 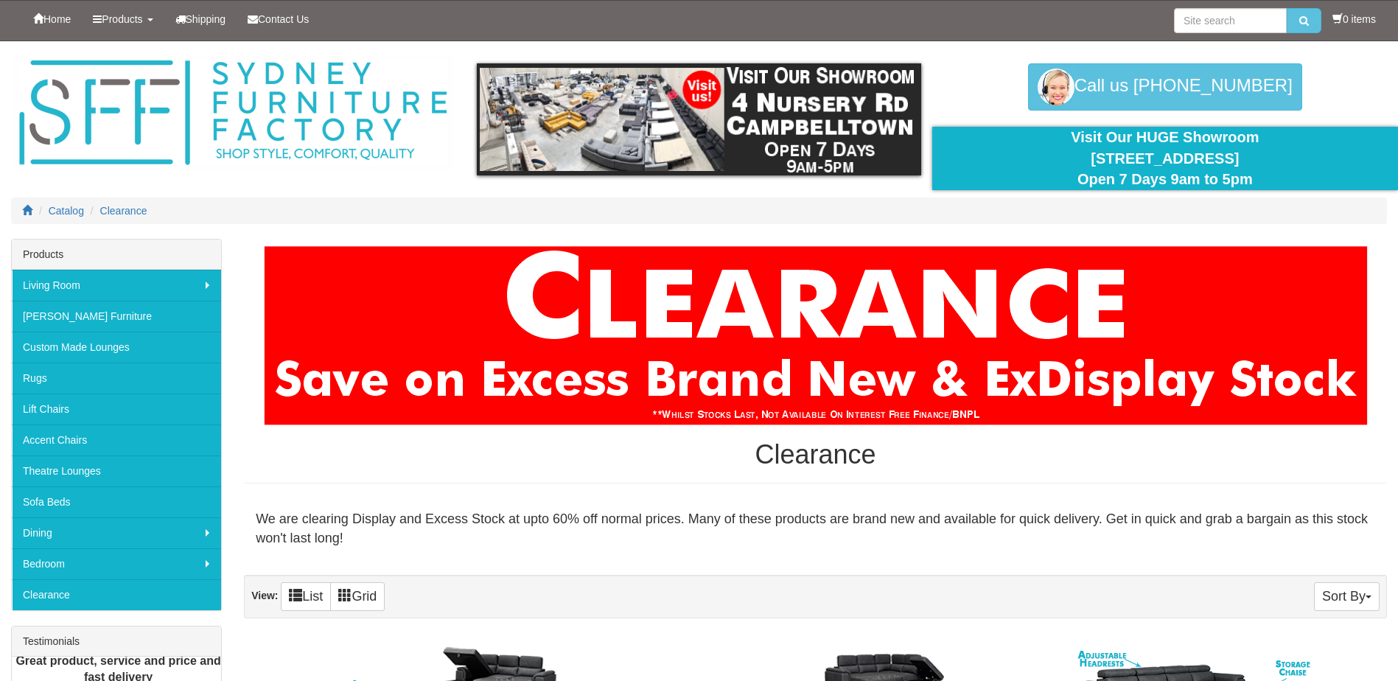 I want to click on div: Testimonials, so click(x=116, y=641).